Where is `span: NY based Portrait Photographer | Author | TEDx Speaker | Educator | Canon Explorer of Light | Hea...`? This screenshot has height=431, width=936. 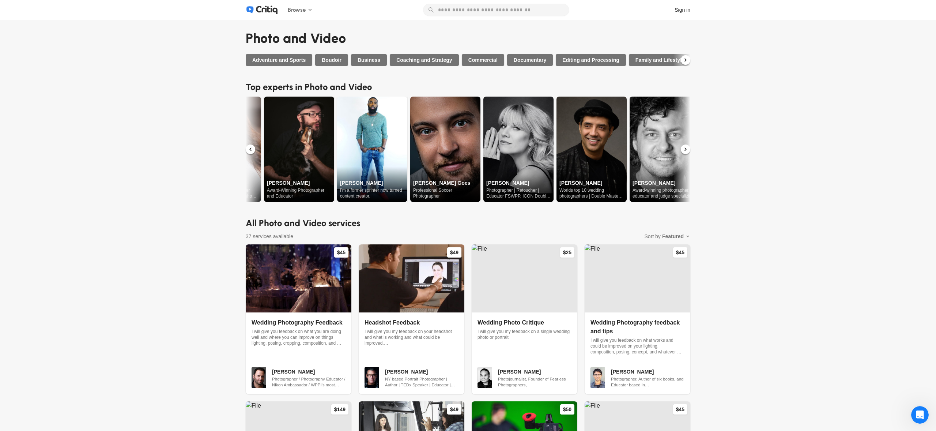
span: NY based Portrait Photographer | Author | TEDx Speaker | Educator | Canon Explorer of Light | Hea... is located at coordinates (422, 382).